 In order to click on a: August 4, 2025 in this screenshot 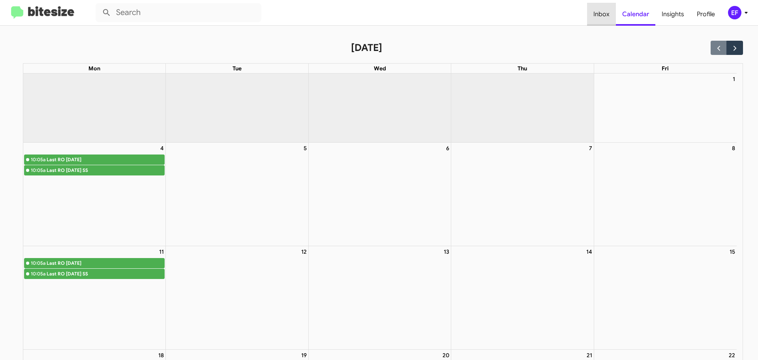, I will do `click(162, 148)`.